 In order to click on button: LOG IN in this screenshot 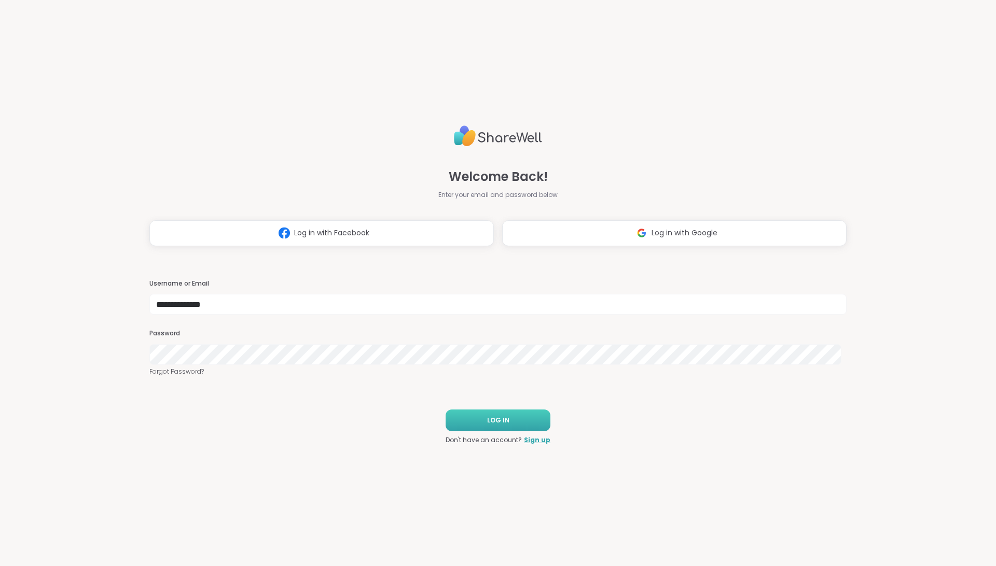, I will do `click(498, 421)`.